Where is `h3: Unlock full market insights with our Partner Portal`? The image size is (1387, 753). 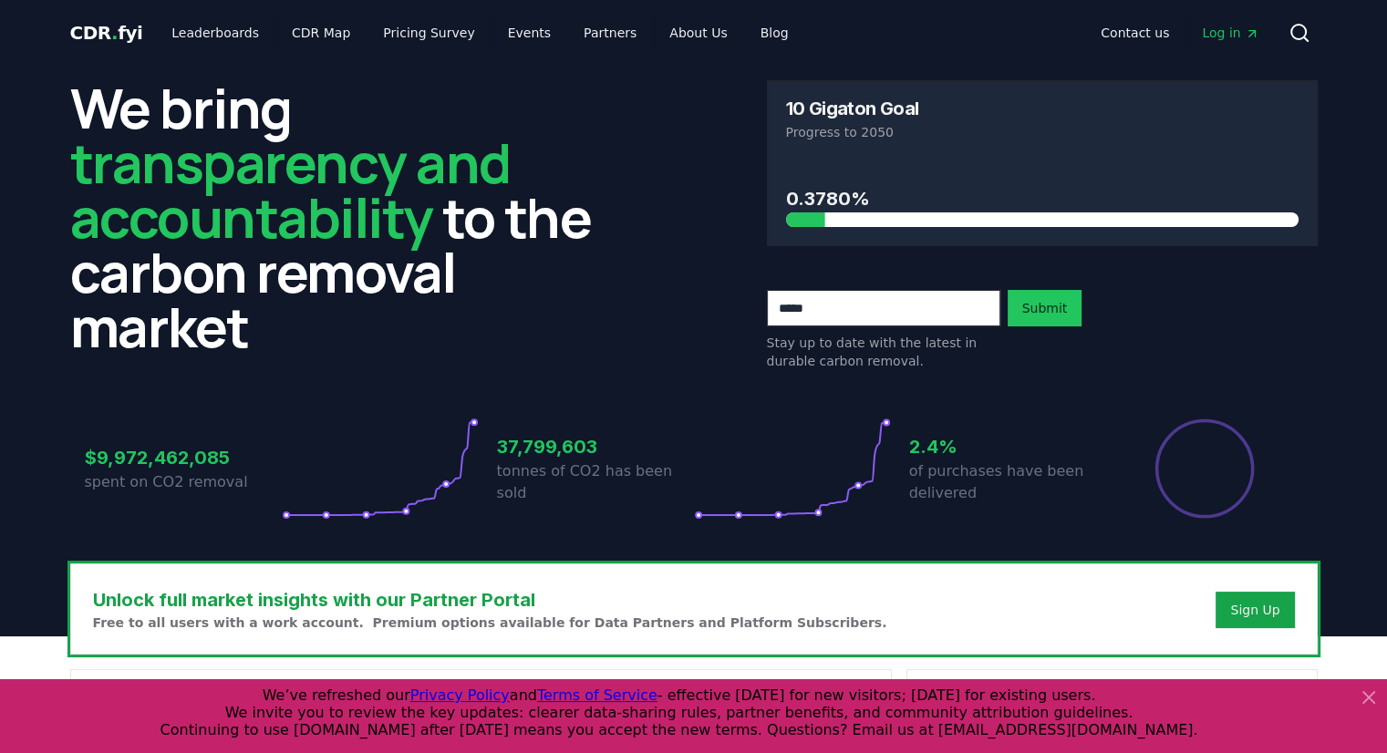 h3: Unlock full market insights with our Partner Portal is located at coordinates (490, 600).